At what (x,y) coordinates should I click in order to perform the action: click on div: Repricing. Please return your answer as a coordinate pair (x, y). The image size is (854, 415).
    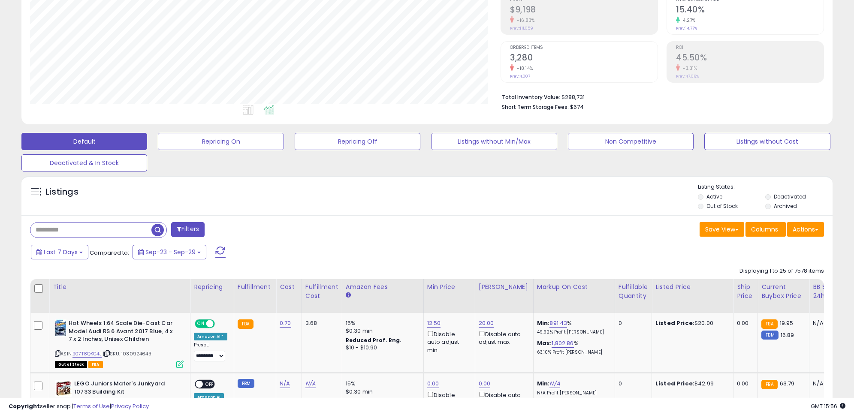
    Looking at the image, I should click on (212, 287).